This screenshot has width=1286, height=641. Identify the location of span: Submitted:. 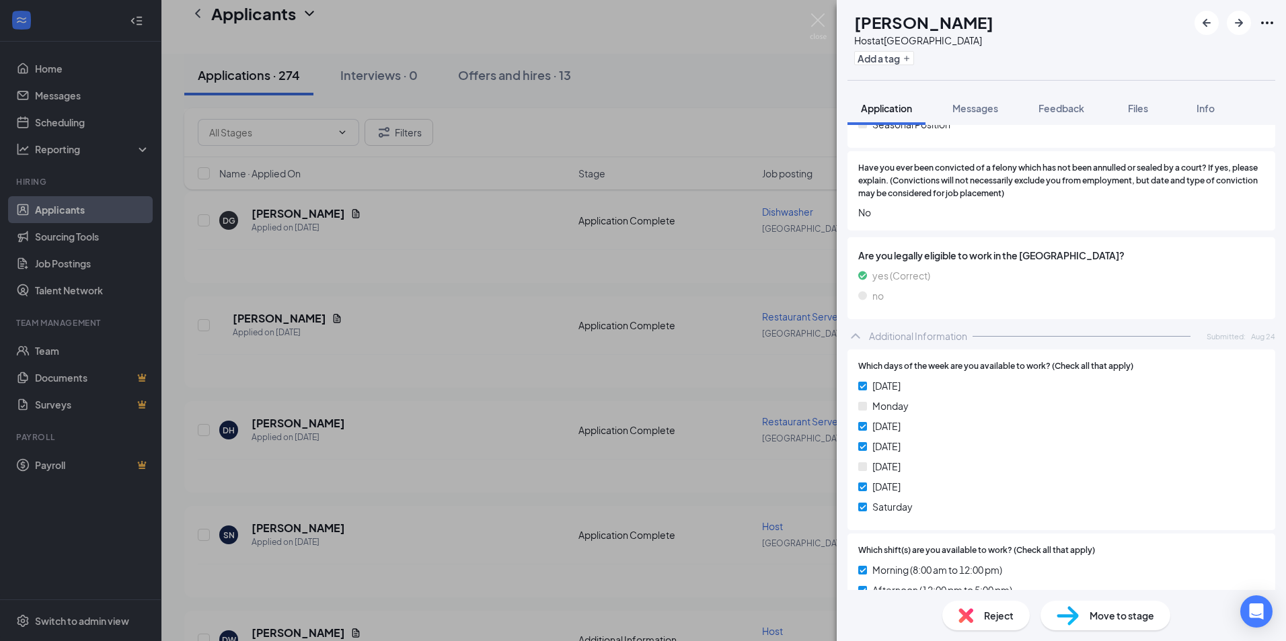
(1226, 336).